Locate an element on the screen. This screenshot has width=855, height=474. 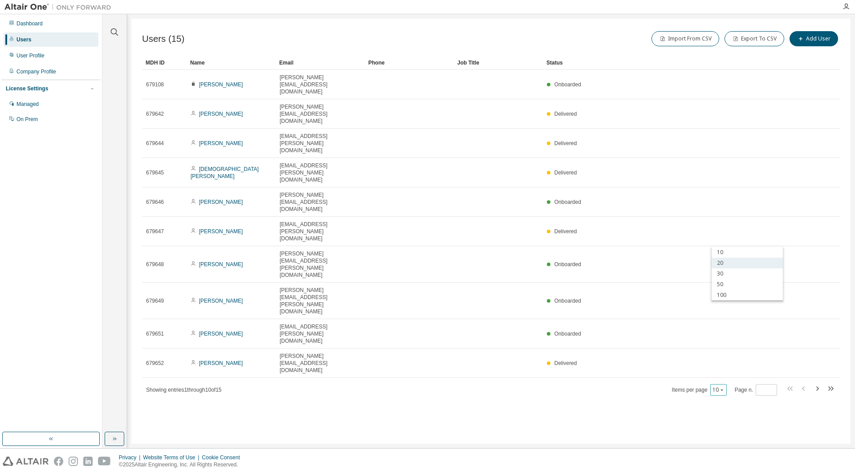
div: Dashboard is located at coordinates (29, 24).